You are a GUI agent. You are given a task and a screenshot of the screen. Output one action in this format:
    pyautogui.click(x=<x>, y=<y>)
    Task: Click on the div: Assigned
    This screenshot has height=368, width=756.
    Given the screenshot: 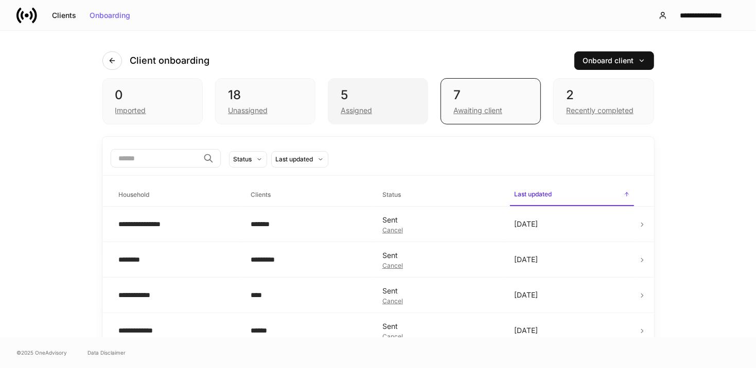 What is the action you would take?
    pyautogui.click(x=356, y=111)
    